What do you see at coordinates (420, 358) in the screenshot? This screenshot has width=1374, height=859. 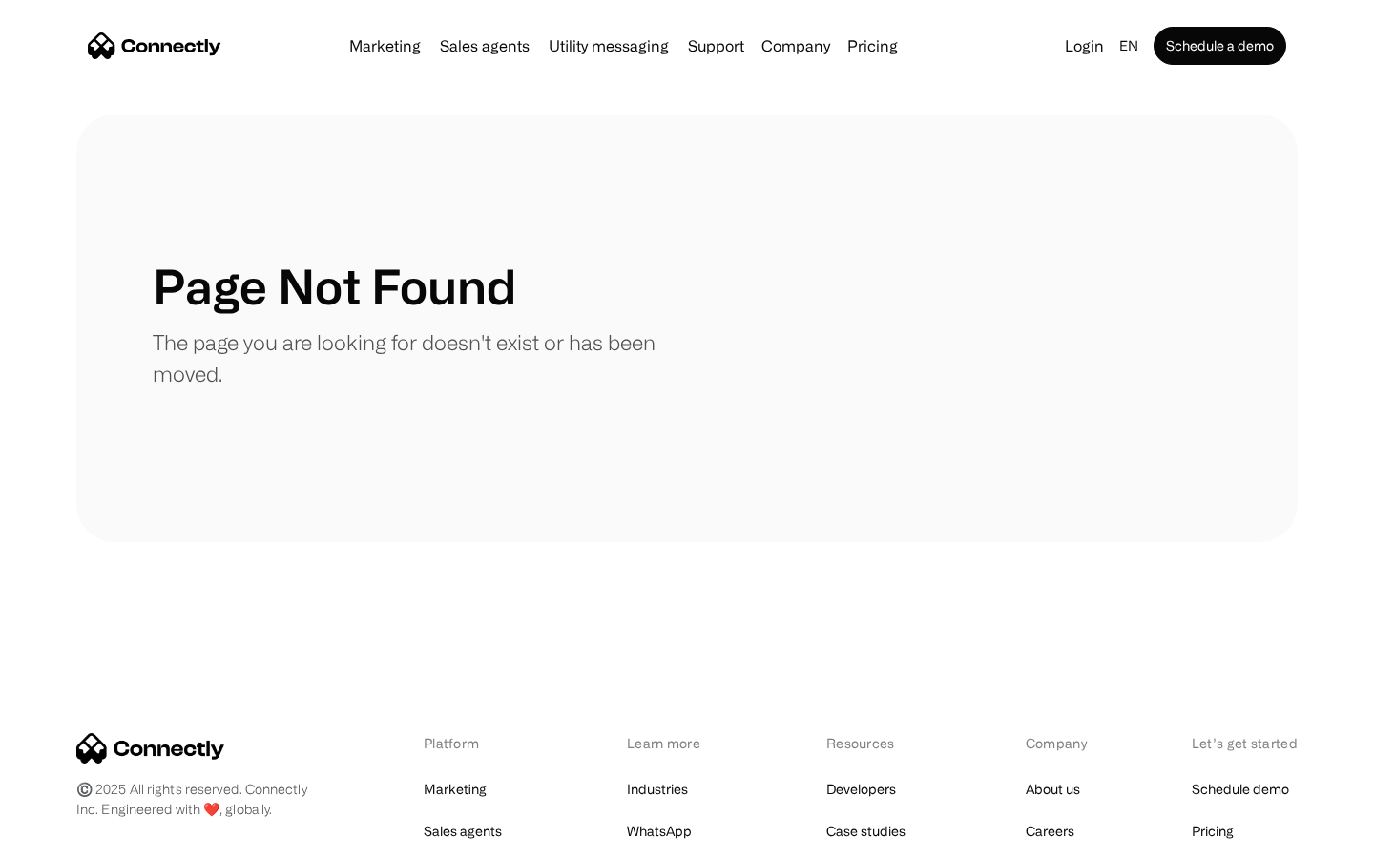 I see `p: The page you are looking for doesn't exist or has been moved.` at bounding box center [420, 358].